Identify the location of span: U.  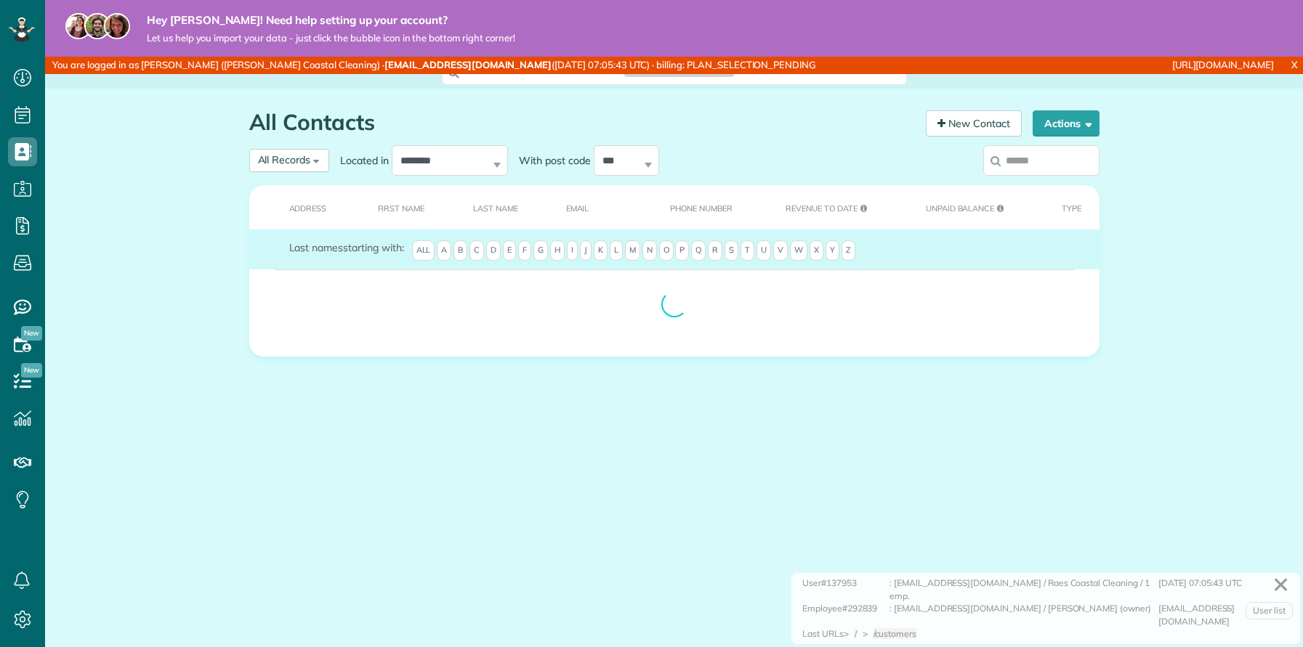
(764, 251).